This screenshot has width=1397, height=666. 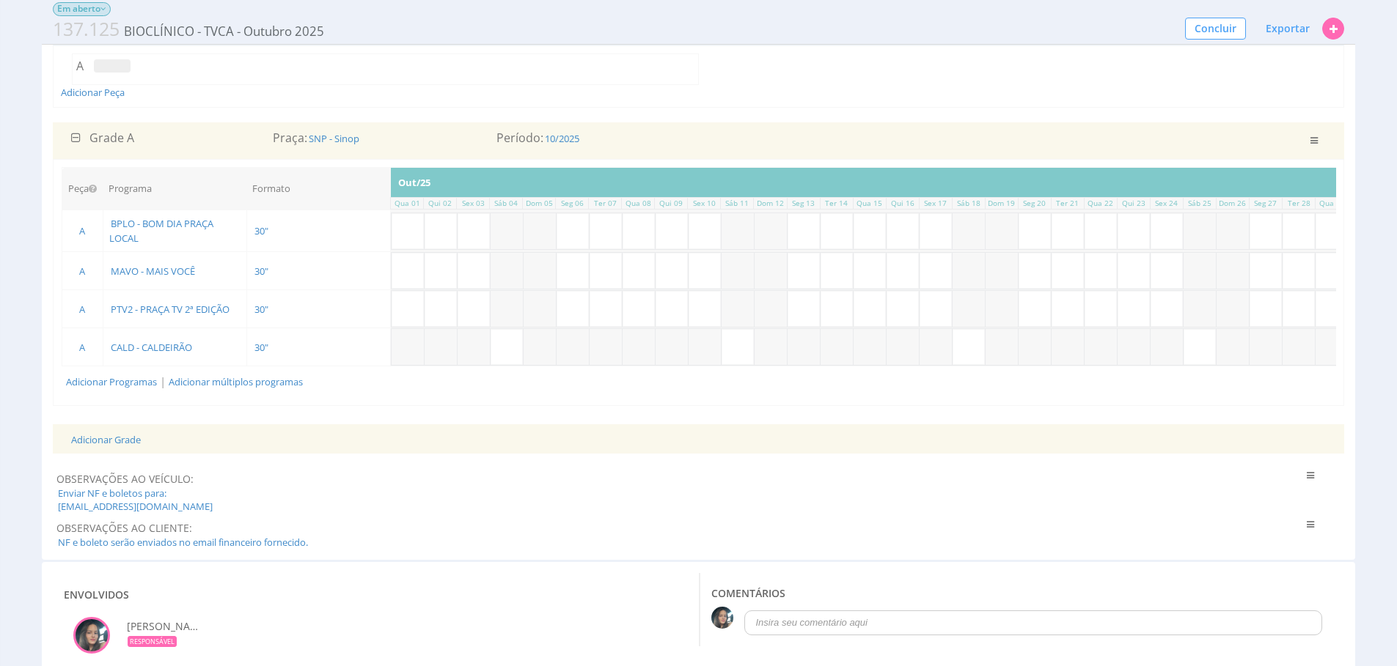 What do you see at coordinates (1215, 29) in the screenshot?
I see `button: Concluir` at bounding box center [1215, 29].